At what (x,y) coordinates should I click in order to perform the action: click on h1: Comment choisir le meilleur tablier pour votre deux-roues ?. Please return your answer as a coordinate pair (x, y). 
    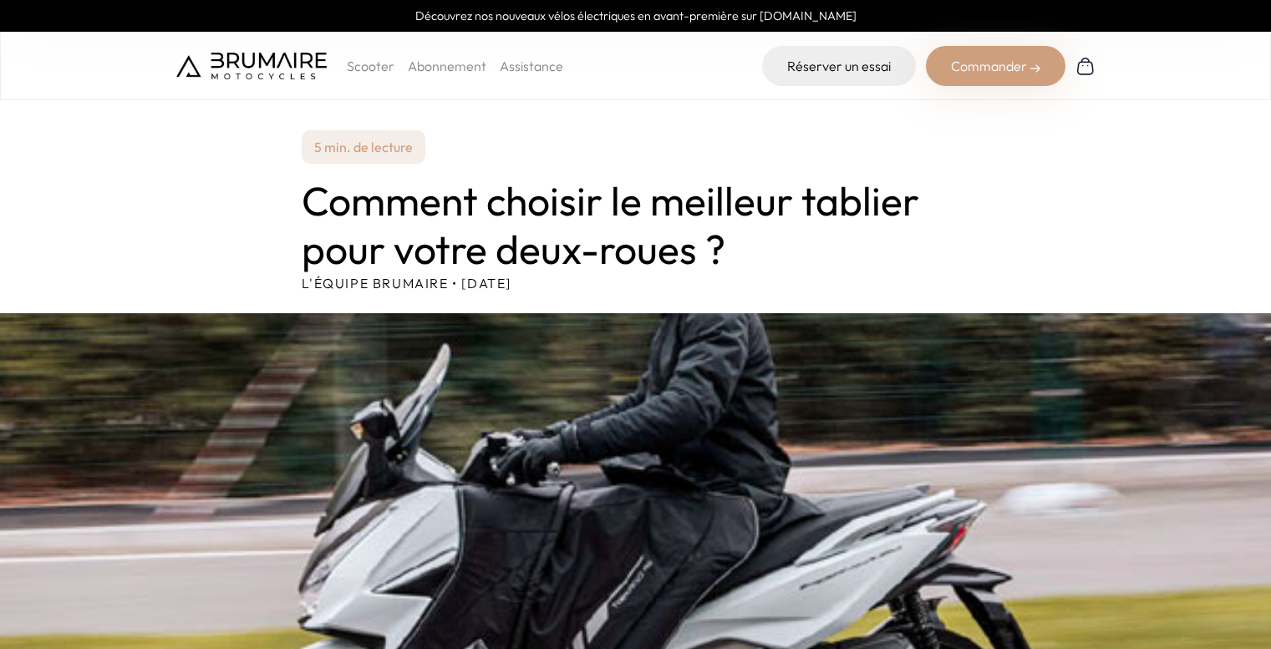
    Looking at the image, I should click on (636, 225).